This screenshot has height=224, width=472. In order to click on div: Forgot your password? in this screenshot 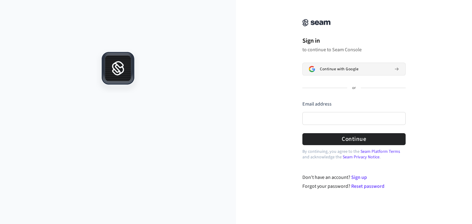, I will do `click(354, 186)`.